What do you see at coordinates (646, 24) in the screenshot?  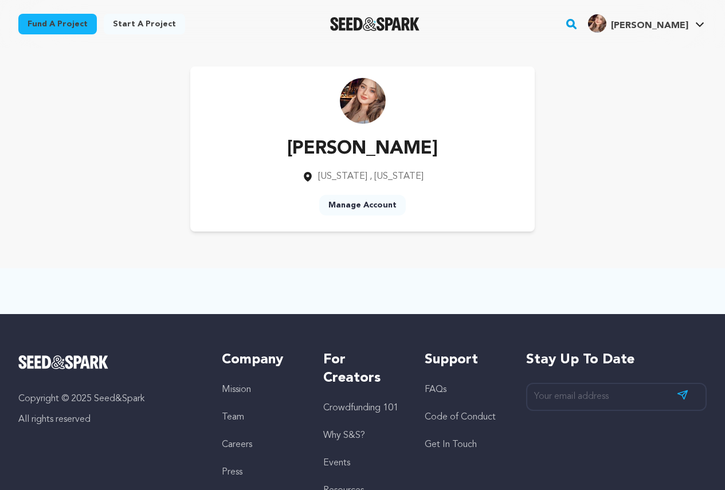 I see `span: Ruby C.'s Profile` at bounding box center [646, 24].